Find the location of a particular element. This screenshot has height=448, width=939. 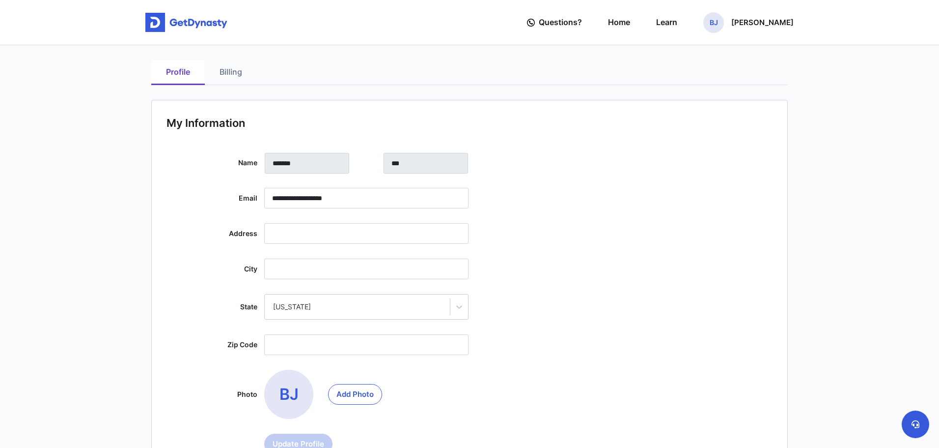

label: Address is located at coordinates (212, 233).